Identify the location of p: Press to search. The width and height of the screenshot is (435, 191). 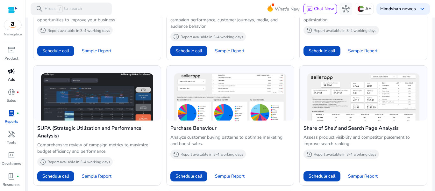
(63, 9).